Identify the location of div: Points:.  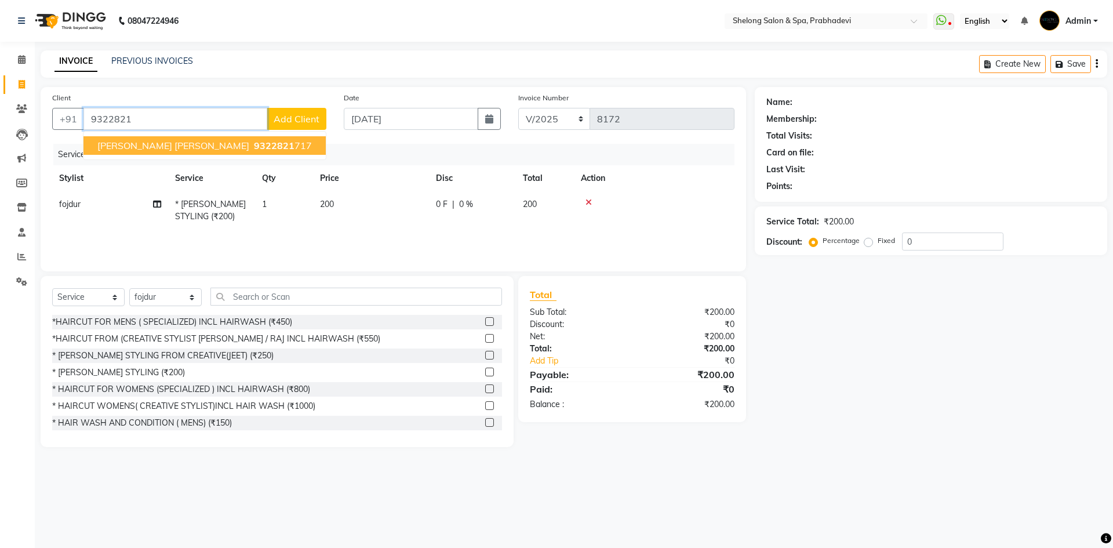
(779, 186).